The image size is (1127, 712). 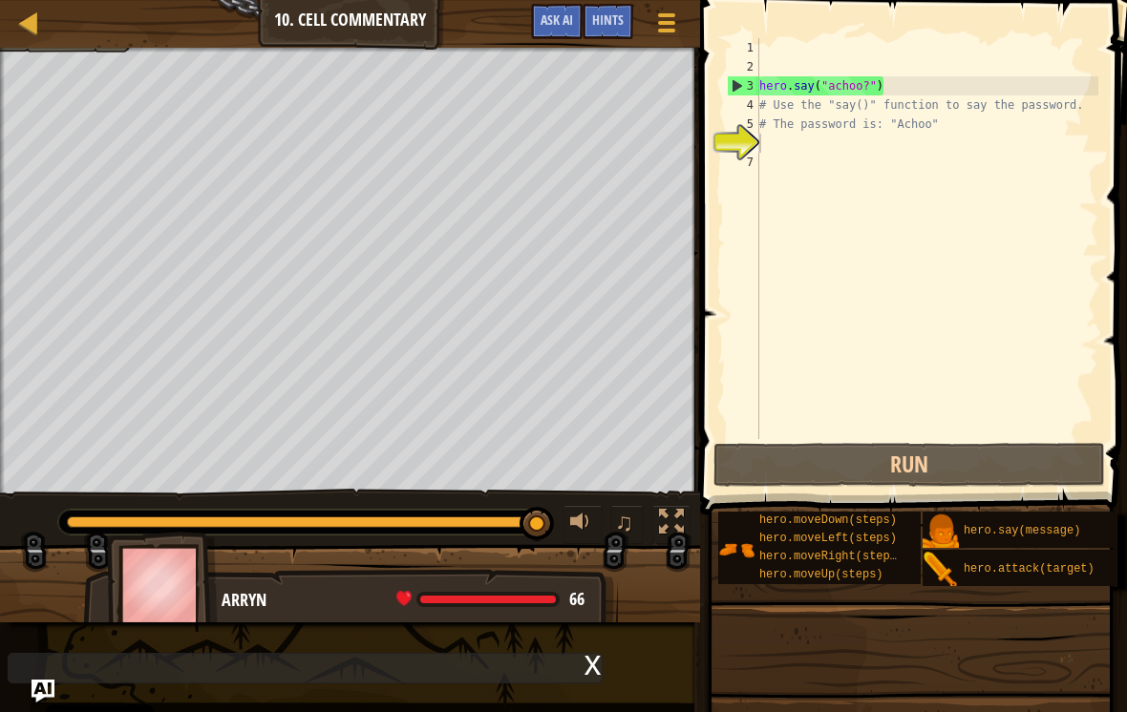 I want to click on span: hero.attack(target), so click(x=1028, y=569).